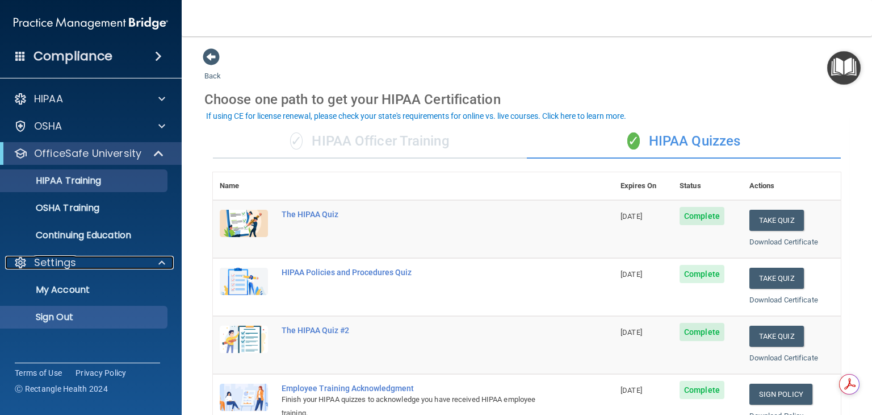  I want to click on div: If using CE for license renewal, please check your state's requirements for online vs. live cours..., so click(416, 116).